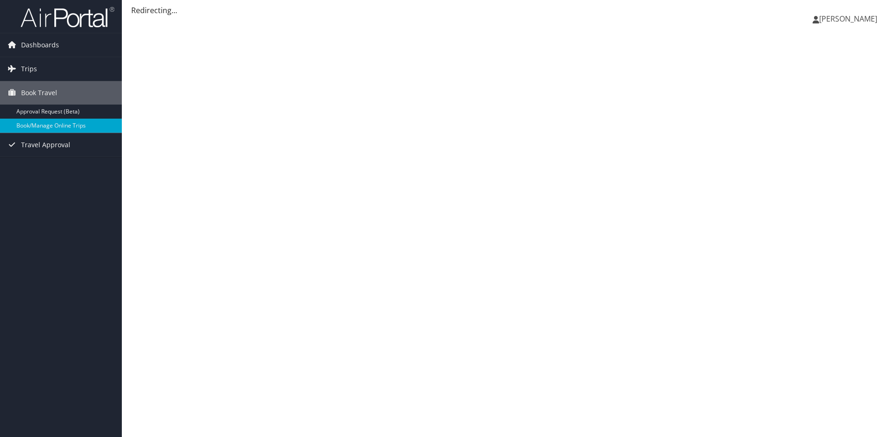 The image size is (896, 437). What do you see at coordinates (40, 45) in the screenshot?
I see `span: Dashboards` at bounding box center [40, 45].